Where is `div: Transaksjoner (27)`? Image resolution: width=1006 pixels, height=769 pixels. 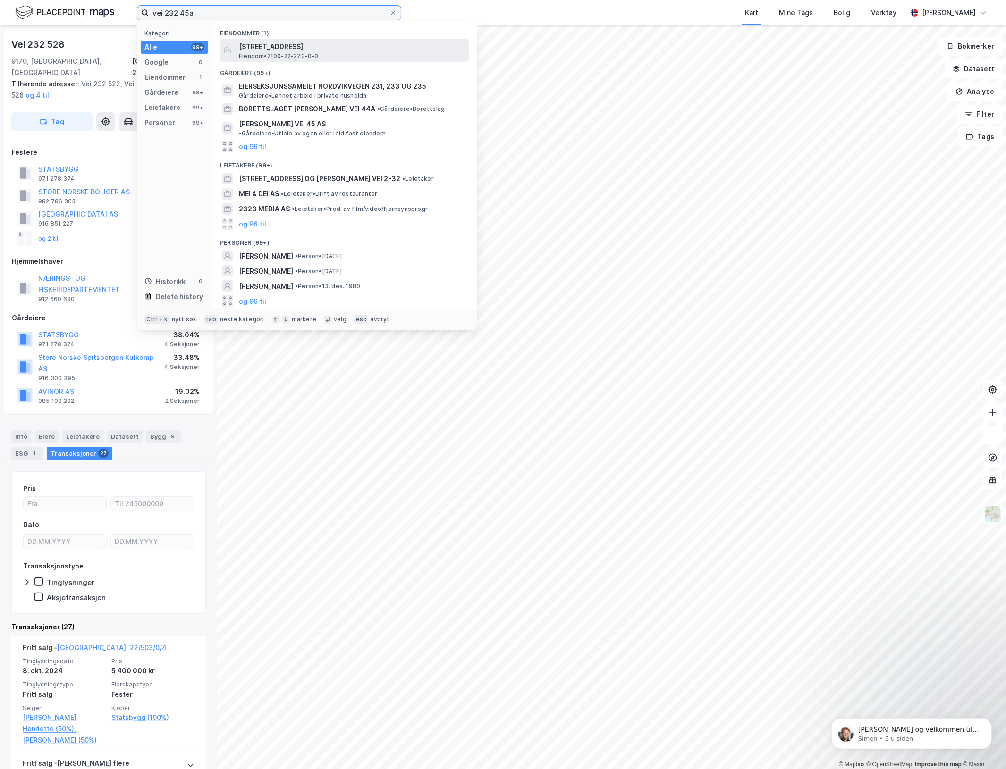 div: Transaksjoner (27) is located at coordinates (109, 627).